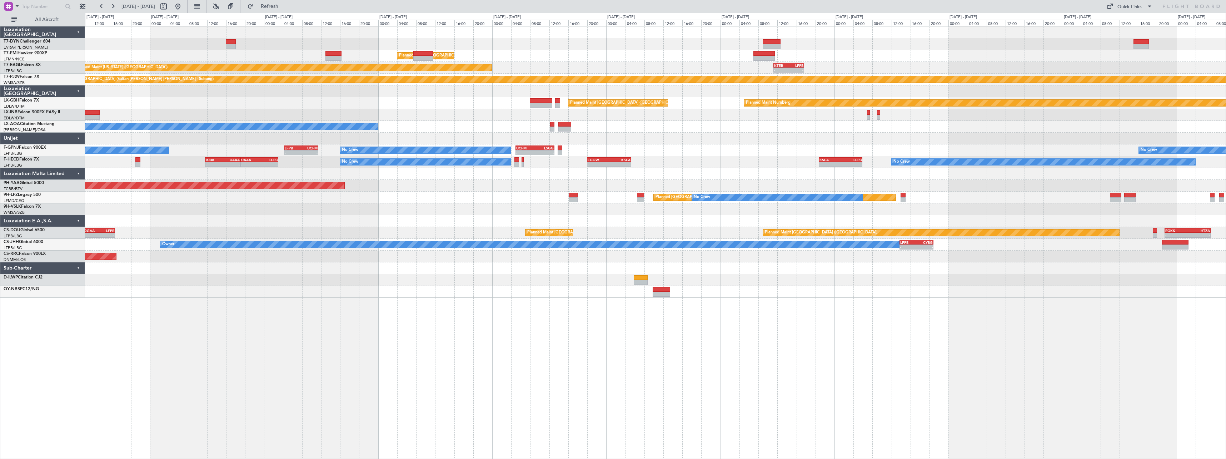 The height and width of the screenshot is (459, 1226). Describe the element at coordinates (11, 41) in the screenshot. I see `span: T7-DYN` at that location.